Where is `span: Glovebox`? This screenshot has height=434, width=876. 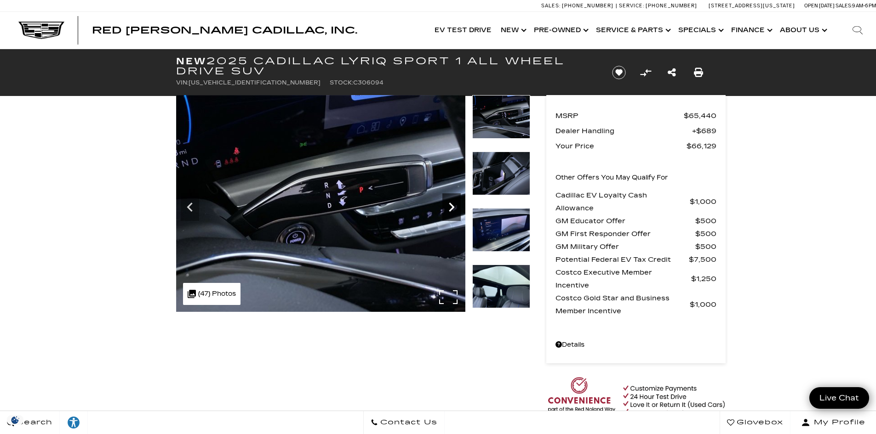
span: Glovebox is located at coordinates (758, 423).